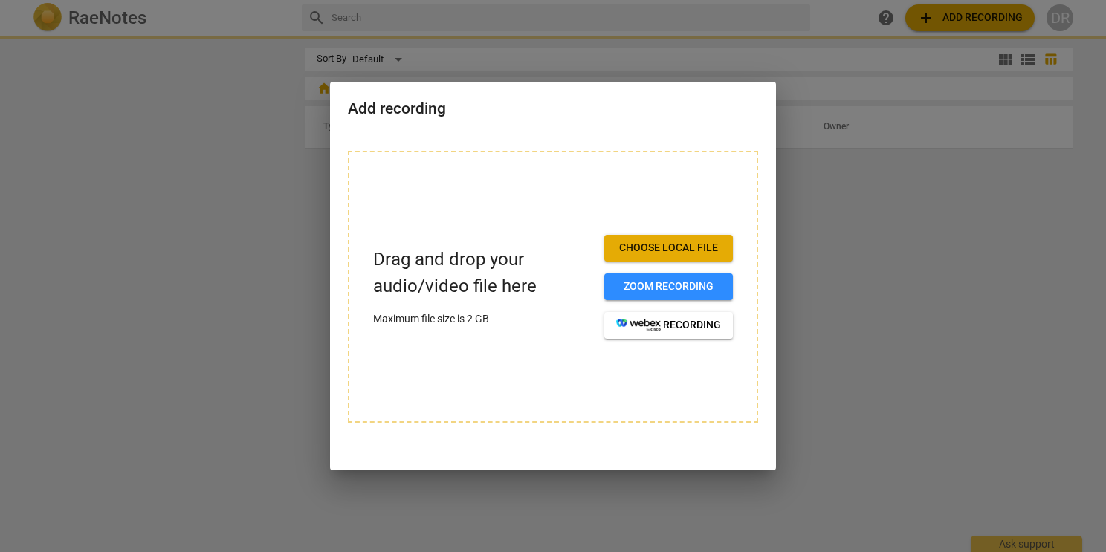 The width and height of the screenshot is (1106, 552). What do you see at coordinates (668, 248) in the screenshot?
I see `span: Choose local file` at bounding box center [668, 248].